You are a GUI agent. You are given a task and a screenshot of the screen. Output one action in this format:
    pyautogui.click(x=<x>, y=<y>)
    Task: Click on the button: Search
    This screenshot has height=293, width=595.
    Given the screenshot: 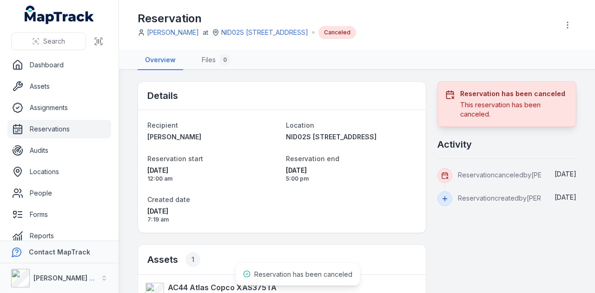 What is the action you would take?
    pyautogui.click(x=48, y=41)
    